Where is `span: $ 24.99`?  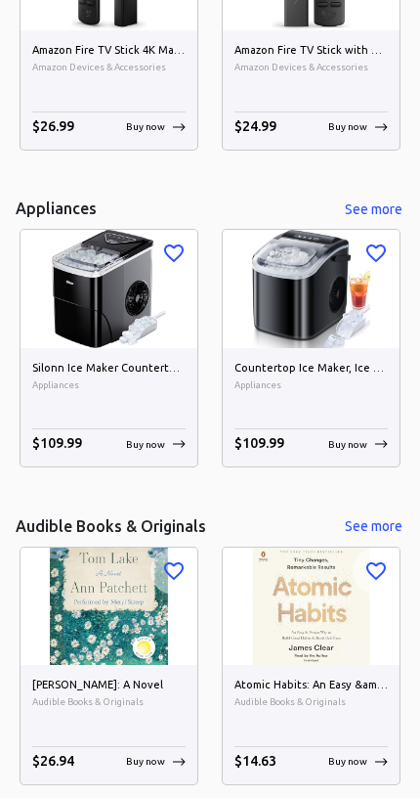
span: $ 24.99 is located at coordinates (255, 126).